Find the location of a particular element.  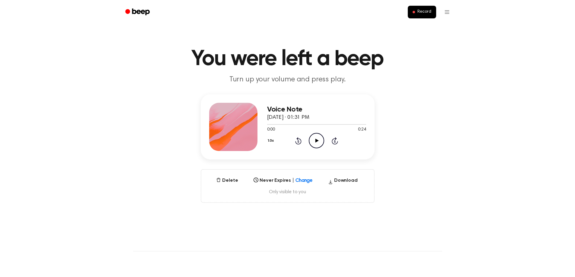

span: 0:00 is located at coordinates (271, 130).